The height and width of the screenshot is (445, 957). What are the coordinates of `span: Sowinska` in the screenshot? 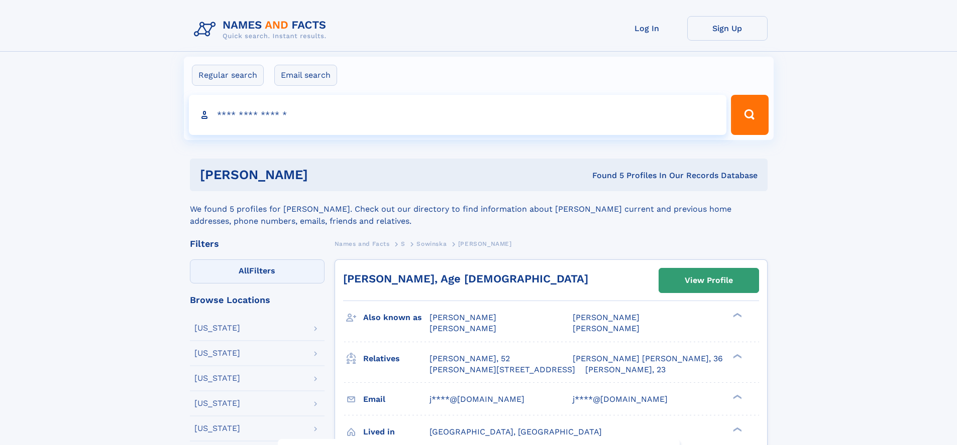 It's located at (431, 244).